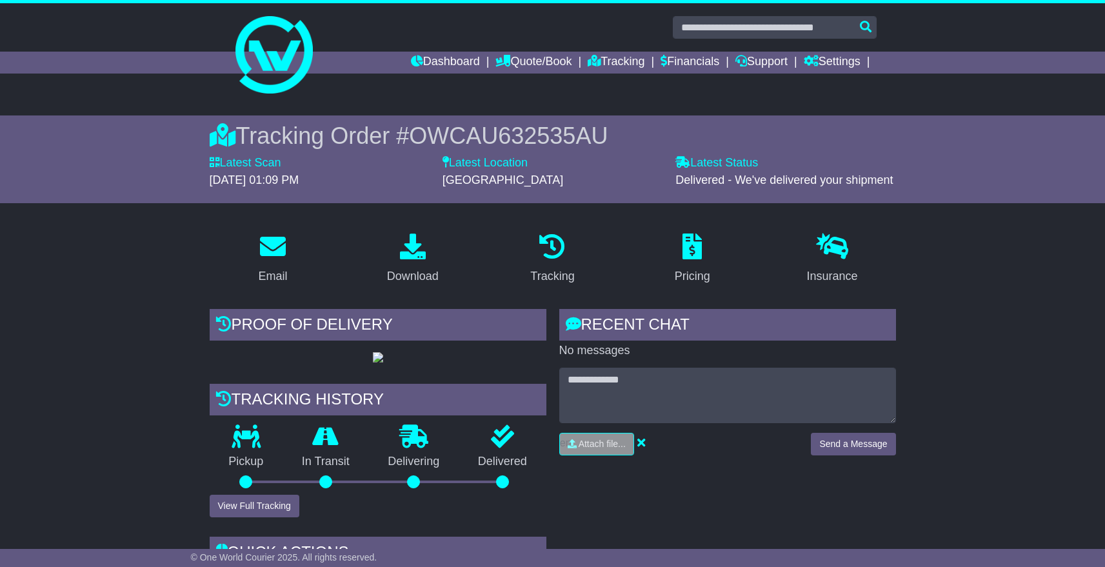  What do you see at coordinates (692, 276) in the screenshot?
I see `div: Pricing` at bounding box center [692, 276].